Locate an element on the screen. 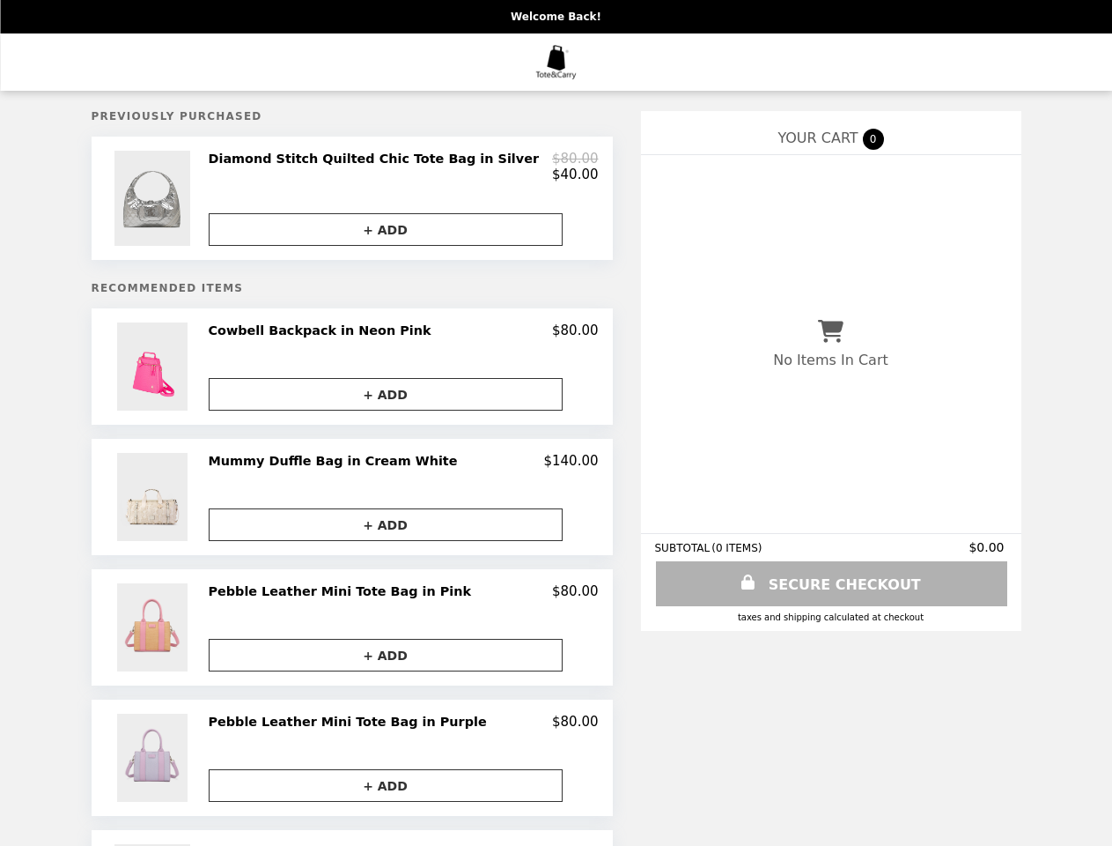  p: $140.00 is located at coordinates (571, 461).